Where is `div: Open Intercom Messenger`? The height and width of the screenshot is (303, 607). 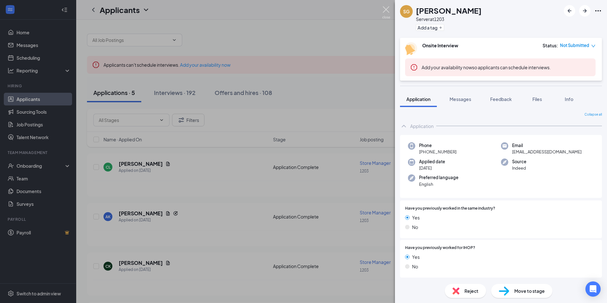 div: Open Intercom Messenger is located at coordinates (593, 289).